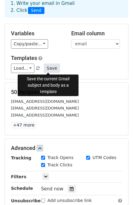 Image resolution: width=133 pixels, height=205 pixels. Describe the element at coordinates (48, 85) in the screenshot. I see `div: Save the current Gmail subject and body as a template` at that location.